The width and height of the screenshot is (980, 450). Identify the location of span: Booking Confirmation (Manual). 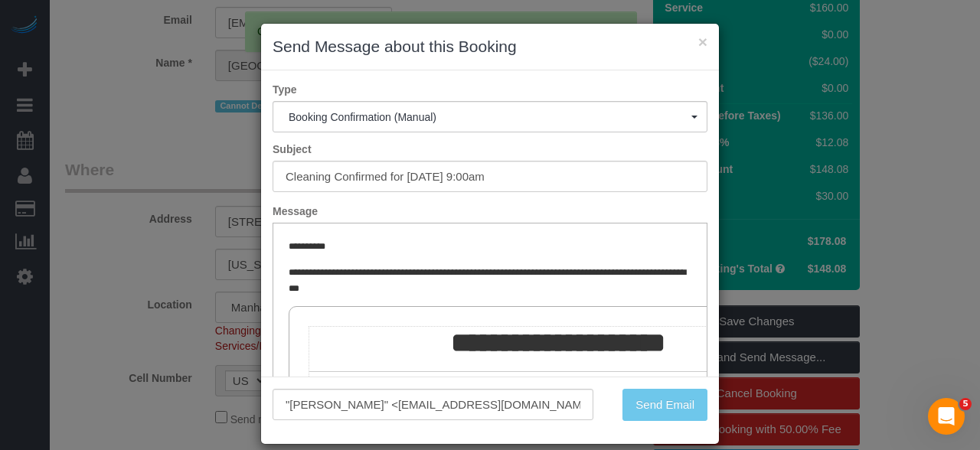
(490, 117).